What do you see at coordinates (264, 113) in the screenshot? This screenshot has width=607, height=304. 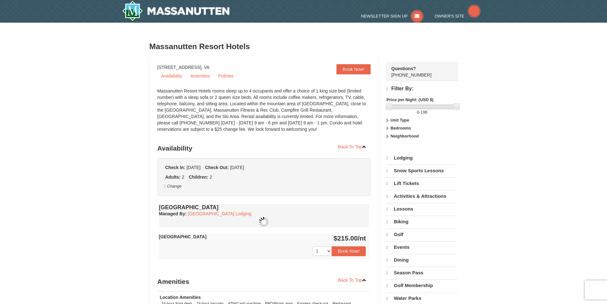 I see `div: Massanutten Resort Hotels rooms sleep up to 4 occupants and offer a choice of 1 king size bed (li...` at bounding box center [264, 113].